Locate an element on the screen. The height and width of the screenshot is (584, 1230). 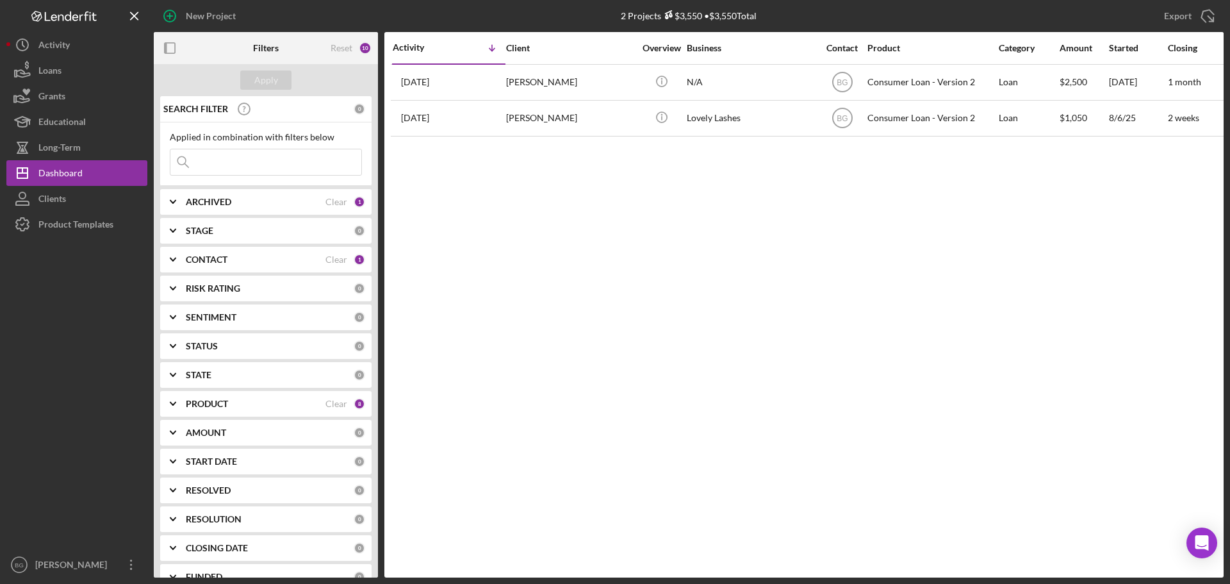
a: Dashboard is located at coordinates (77, 173).